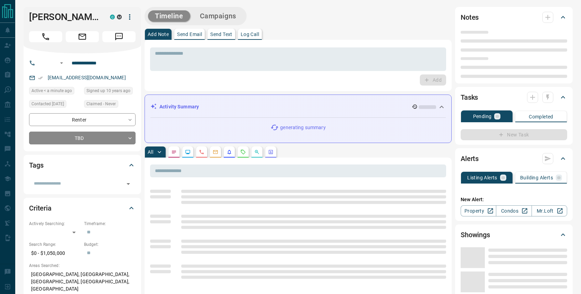 This screenshot has width=581, height=294. What do you see at coordinates (541, 117) in the screenshot?
I see `p: Completed` at bounding box center [541, 117].